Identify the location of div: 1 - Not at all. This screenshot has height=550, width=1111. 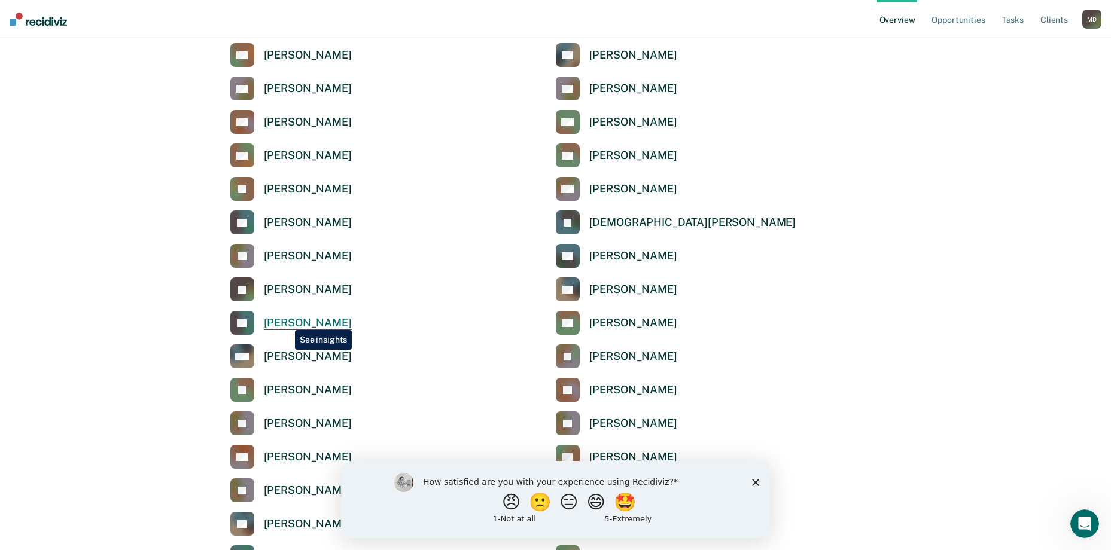
(138, 57).